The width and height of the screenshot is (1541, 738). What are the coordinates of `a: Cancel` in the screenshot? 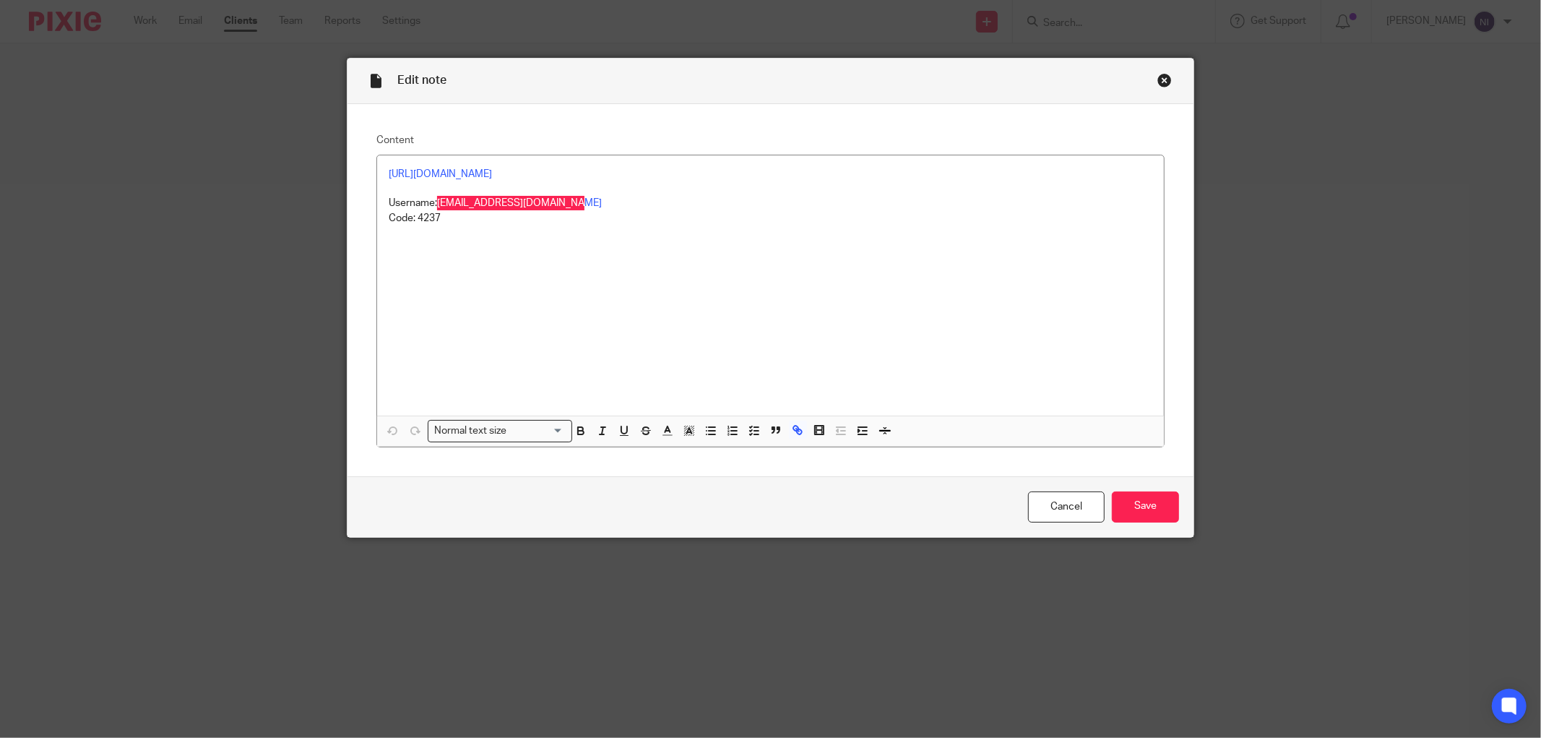 It's located at (1066, 506).